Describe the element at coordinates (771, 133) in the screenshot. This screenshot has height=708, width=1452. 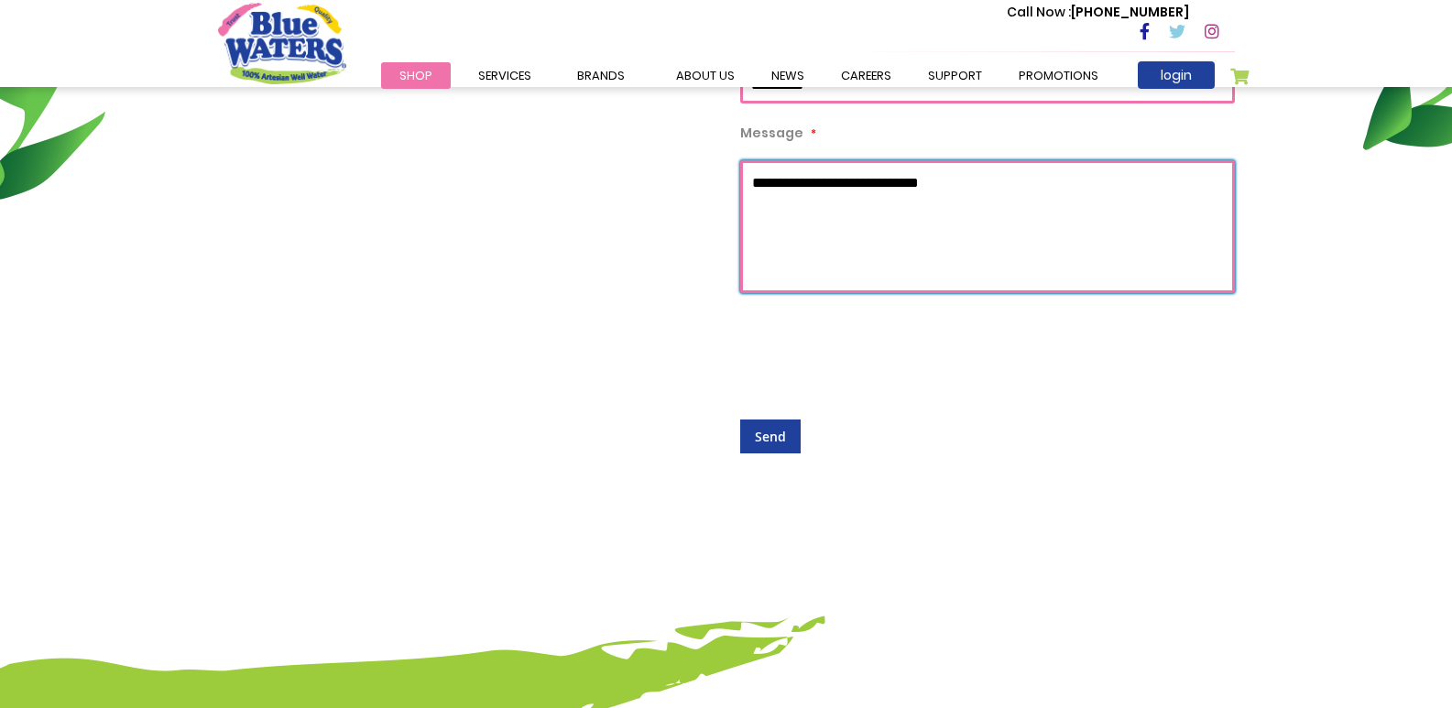
I see `span: Message` at that location.